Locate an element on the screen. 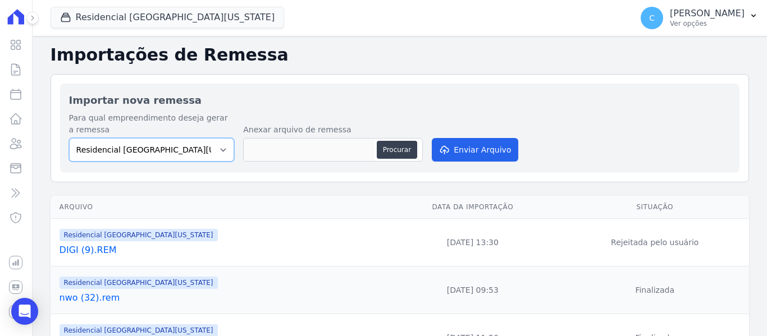  th: Data da Importação is located at coordinates (472, 207).